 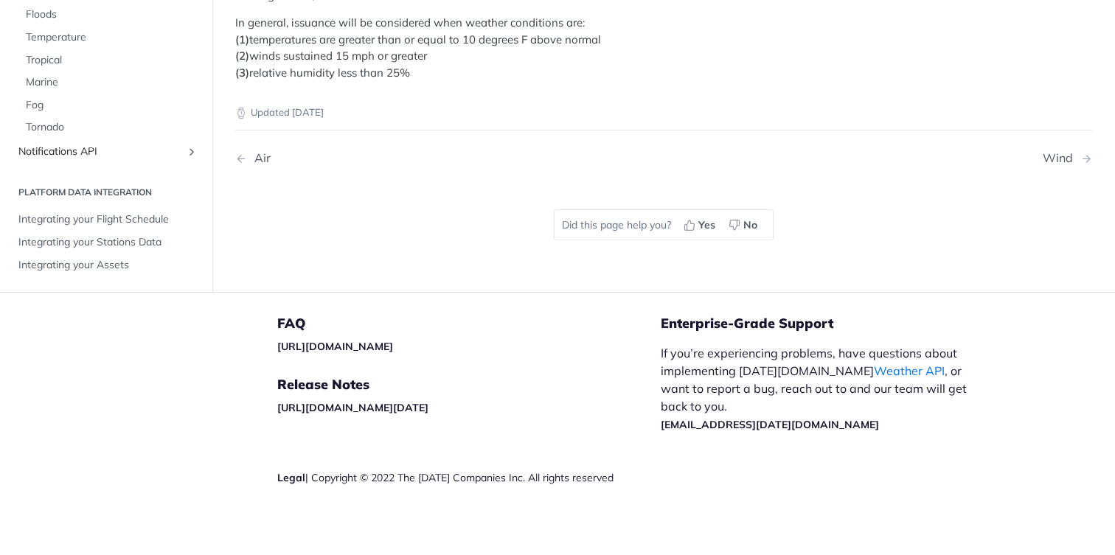 What do you see at coordinates (664, 48) in the screenshot?
I see `p: In general, issuance will be considered when weather conditions are: temperatures are greater tha...` at bounding box center [664, 48].